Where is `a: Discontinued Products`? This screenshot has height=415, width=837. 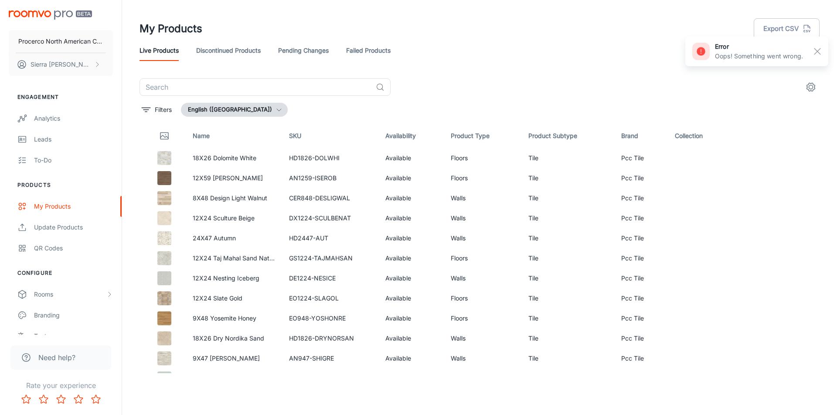 a: Discontinued Products is located at coordinates (228, 51).